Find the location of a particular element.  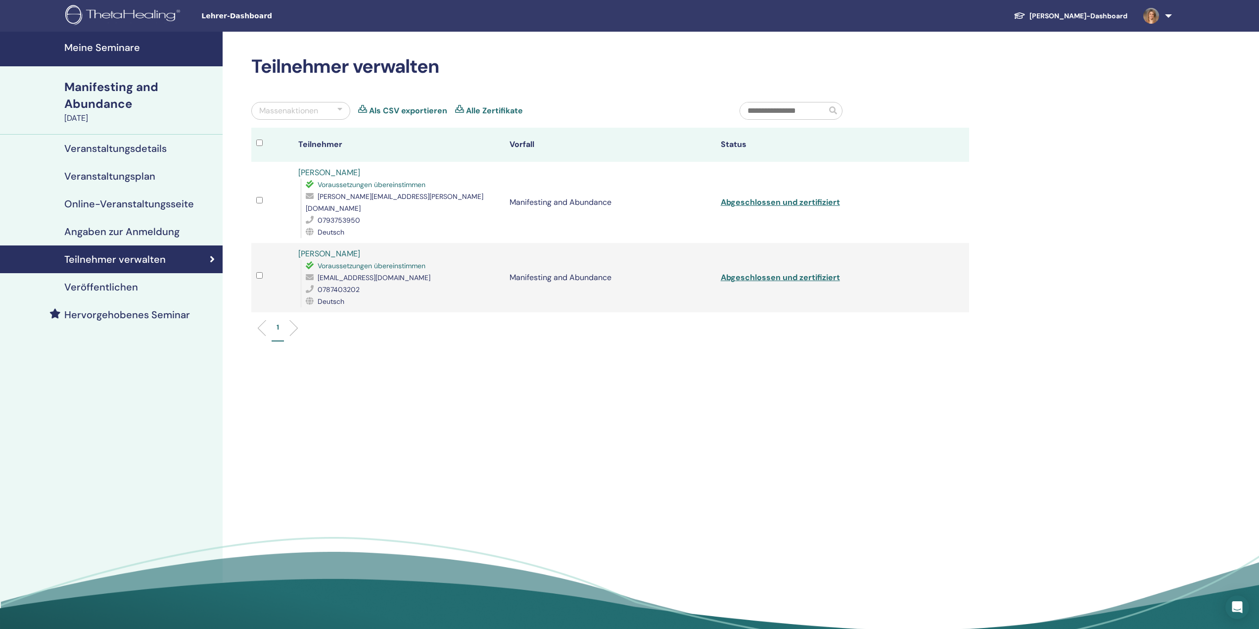

div: Open Intercom Messenger is located at coordinates (1238, 607).